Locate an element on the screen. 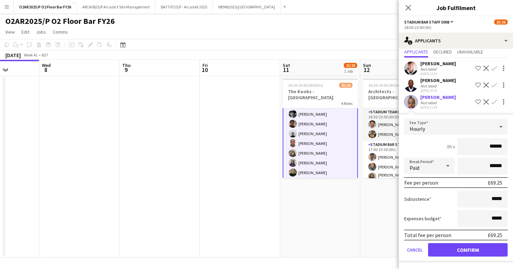  span: 9 is located at coordinates (126, 69).